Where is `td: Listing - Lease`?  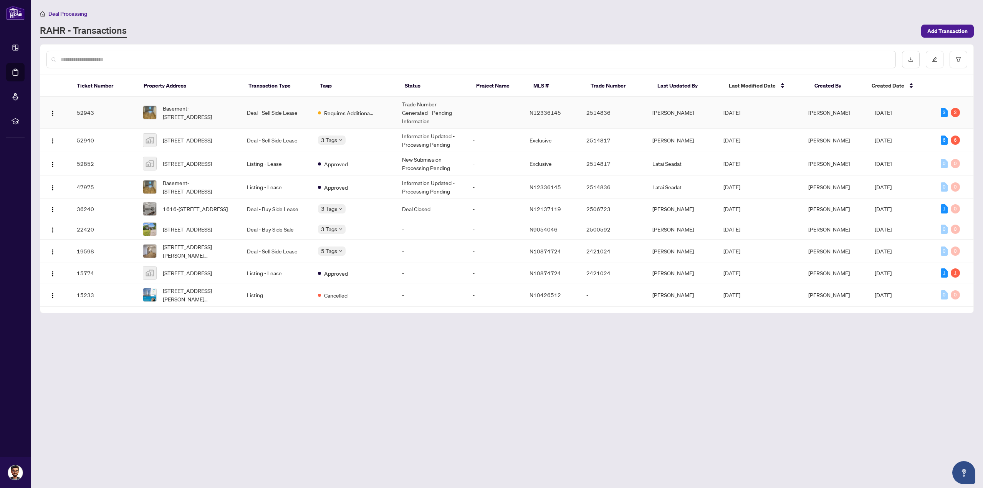 td: Listing - Lease is located at coordinates (276, 187).